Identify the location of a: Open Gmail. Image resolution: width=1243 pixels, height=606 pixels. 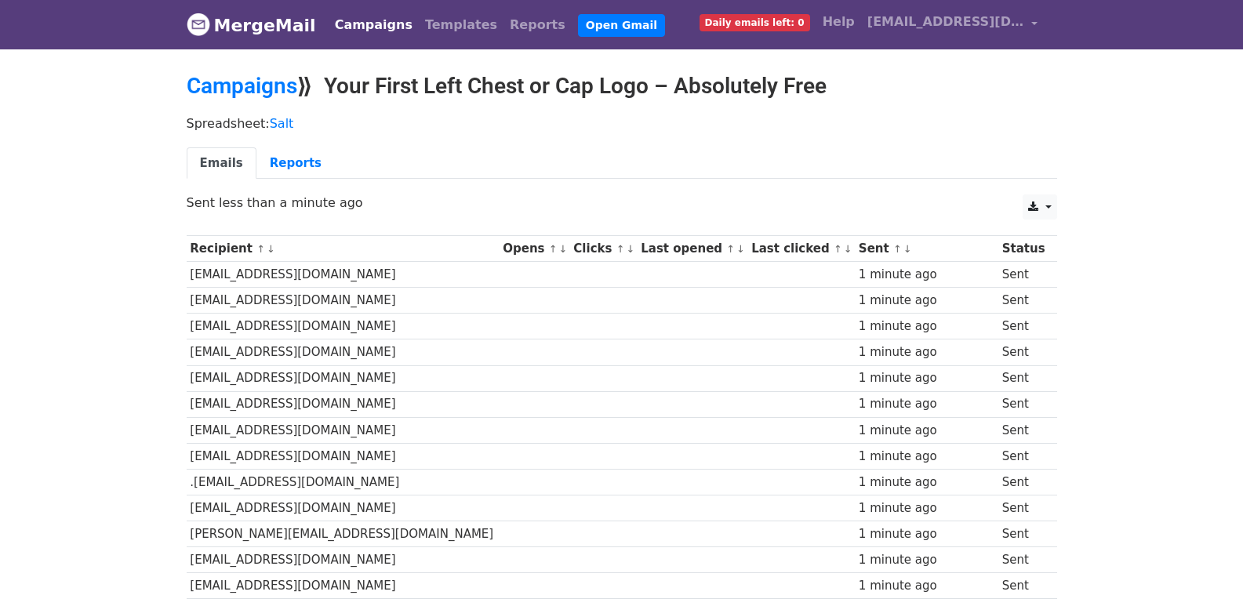
(621, 25).